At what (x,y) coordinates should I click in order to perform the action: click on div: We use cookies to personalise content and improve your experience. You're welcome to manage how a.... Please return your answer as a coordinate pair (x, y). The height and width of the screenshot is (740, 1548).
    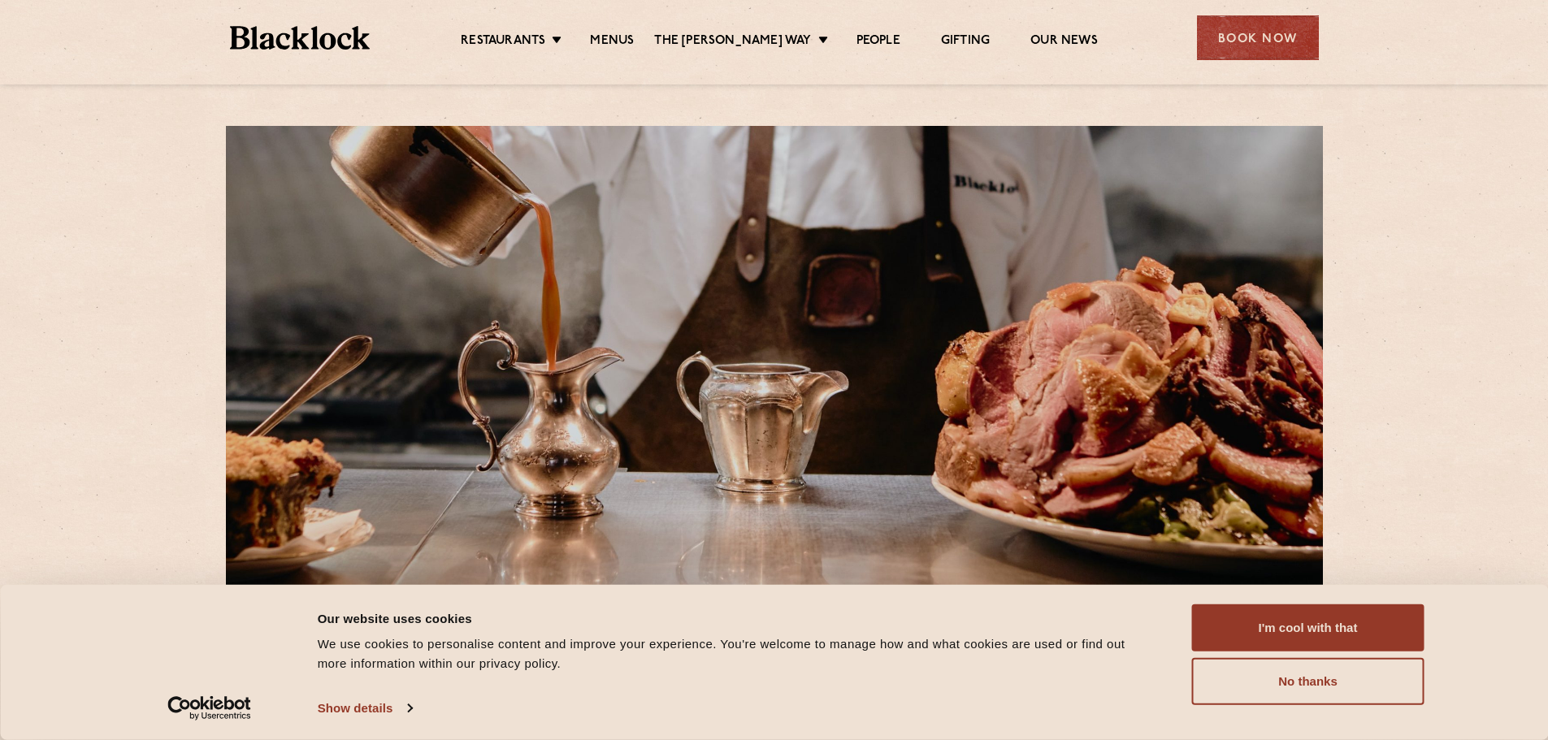
    Looking at the image, I should click on (736, 654).